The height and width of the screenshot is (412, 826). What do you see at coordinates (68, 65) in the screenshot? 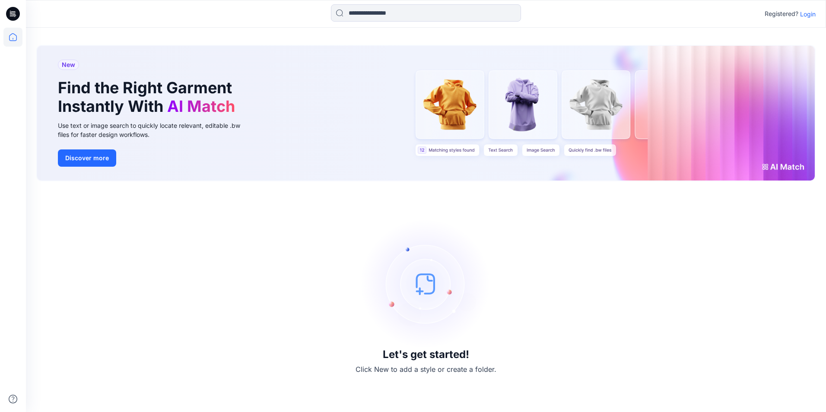
I see `span: New` at bounding box center [68, 65].